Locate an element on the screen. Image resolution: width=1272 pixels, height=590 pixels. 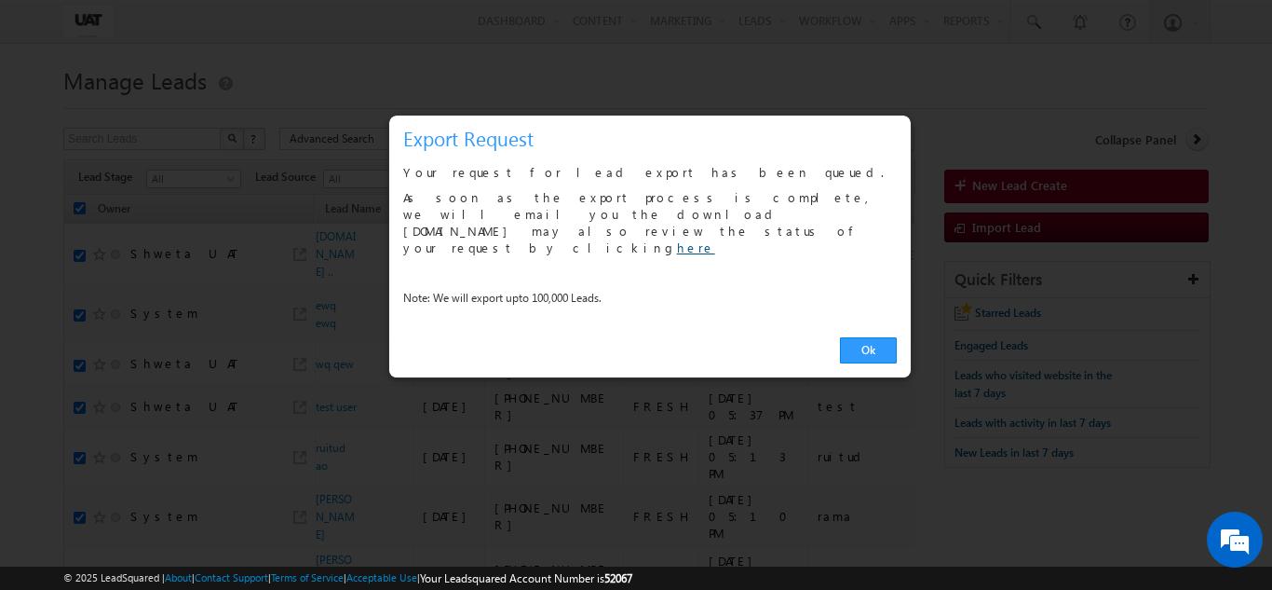
a: About is located at coordinates (178, 577).